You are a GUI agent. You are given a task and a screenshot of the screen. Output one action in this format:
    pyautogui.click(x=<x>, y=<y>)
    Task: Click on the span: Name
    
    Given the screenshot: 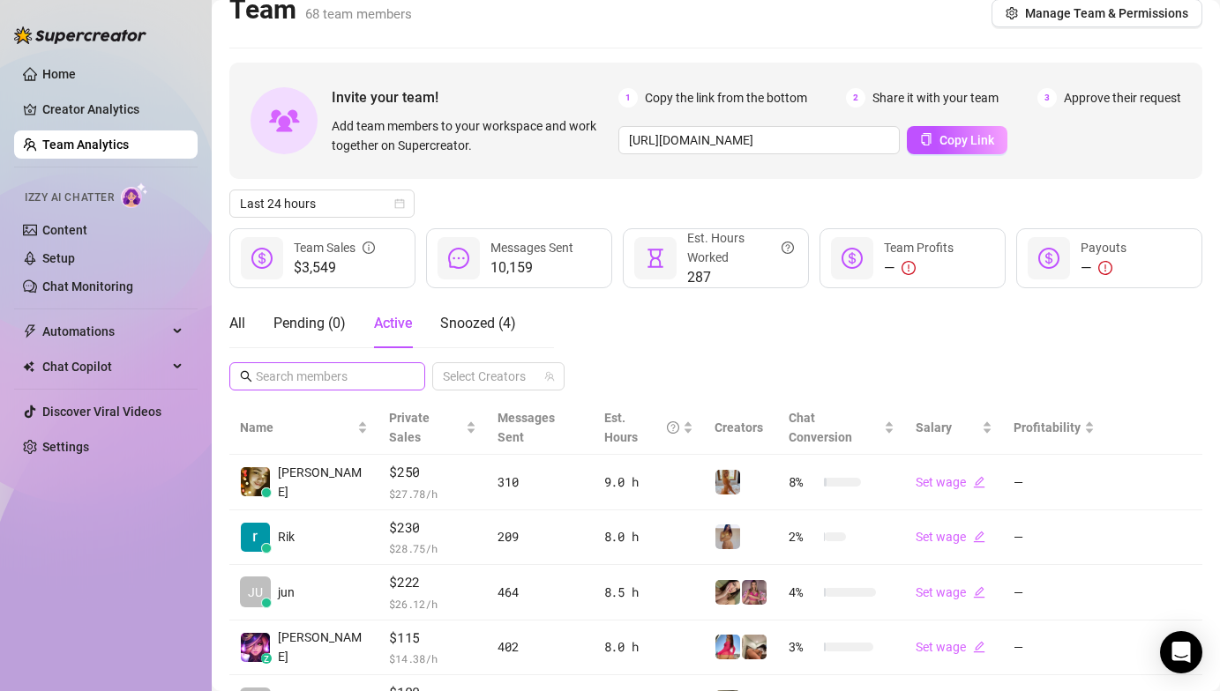 What is the action you would take?
    pyautogui.click(x=296, y=428)
    